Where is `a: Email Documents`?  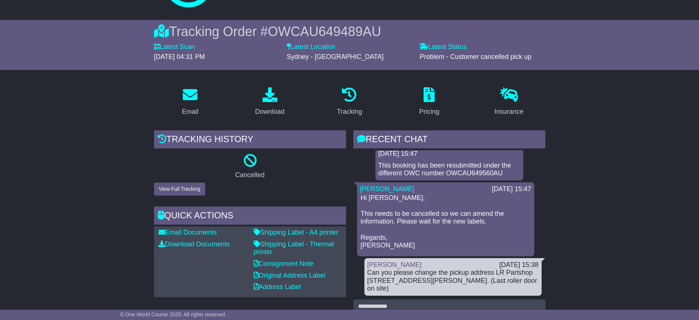 a: Email Documents is located at coordinates (188, 232).